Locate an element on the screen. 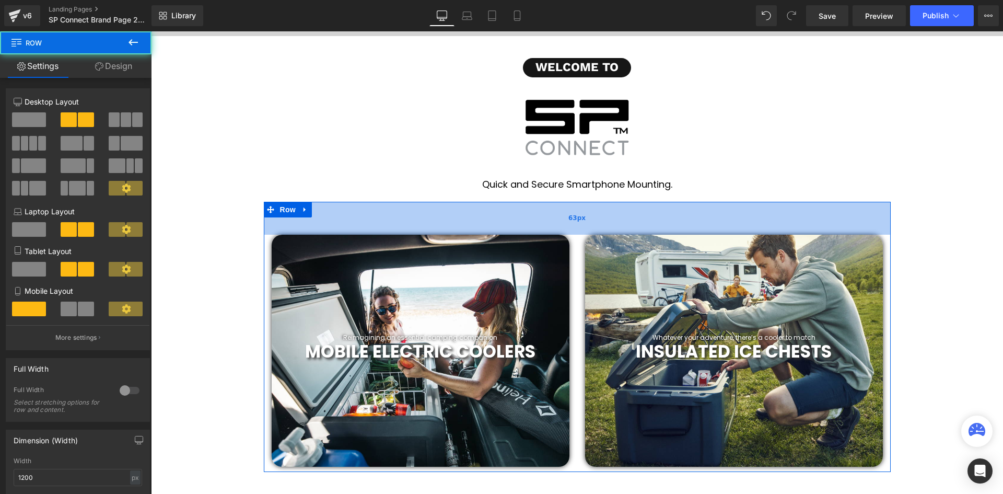  a: Desktop is located at coordinates (442, 16).